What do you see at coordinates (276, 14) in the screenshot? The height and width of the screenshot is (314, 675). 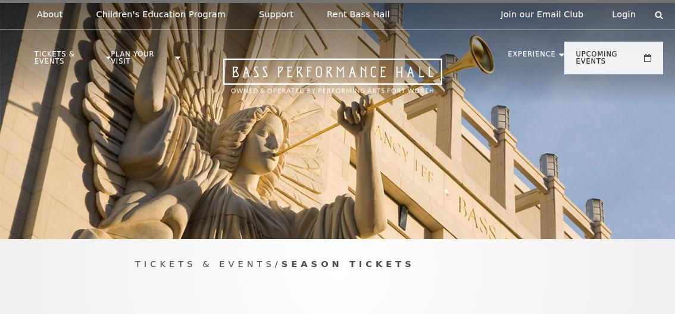 I see `p: Support` at bounding box center [276, 14].